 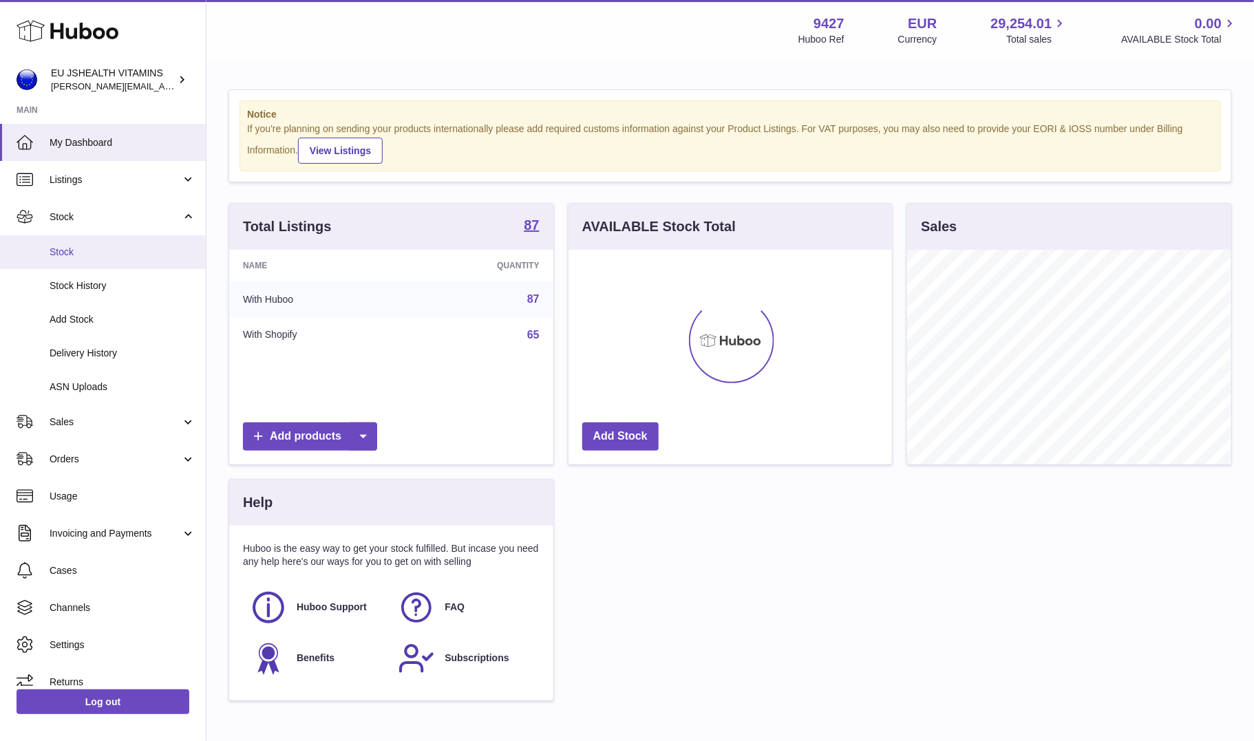 I want to click on span: Delivery History, so click(x=123, y=353).